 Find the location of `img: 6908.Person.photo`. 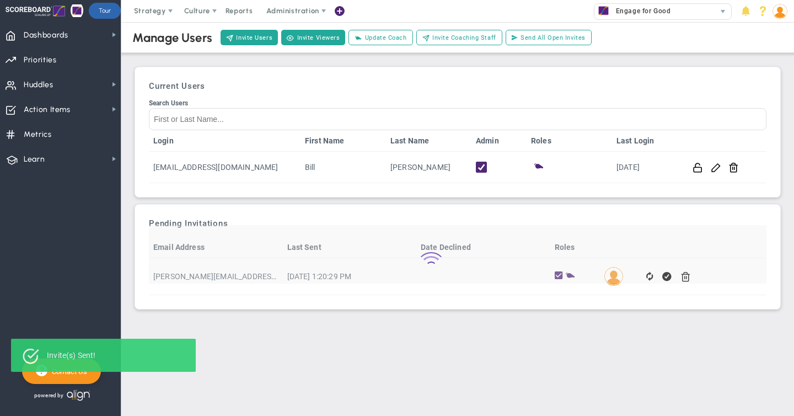

img: 6908.Person.photo is located at coordinates (780, 11).